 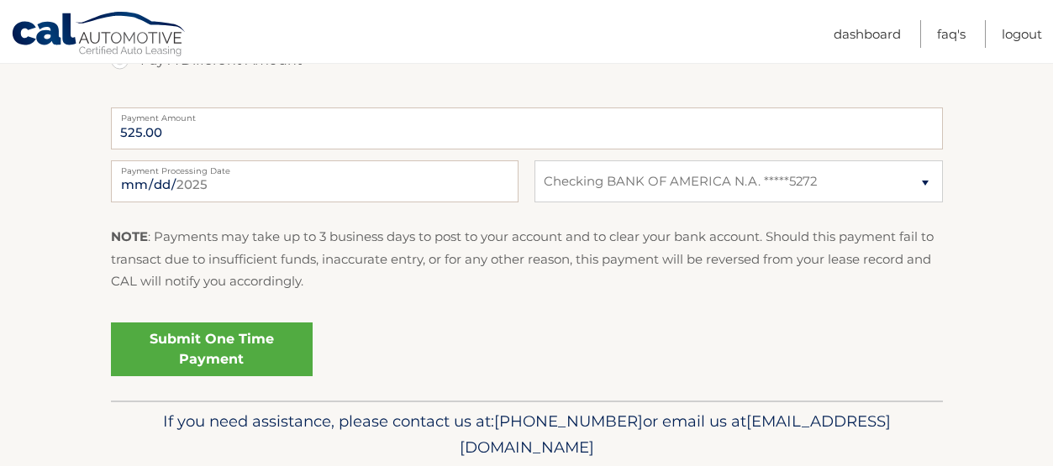 I want to click on p: : Payments may take up to 3 business days to post to your account and to clear your bank account...., so click(x=527, y=259).